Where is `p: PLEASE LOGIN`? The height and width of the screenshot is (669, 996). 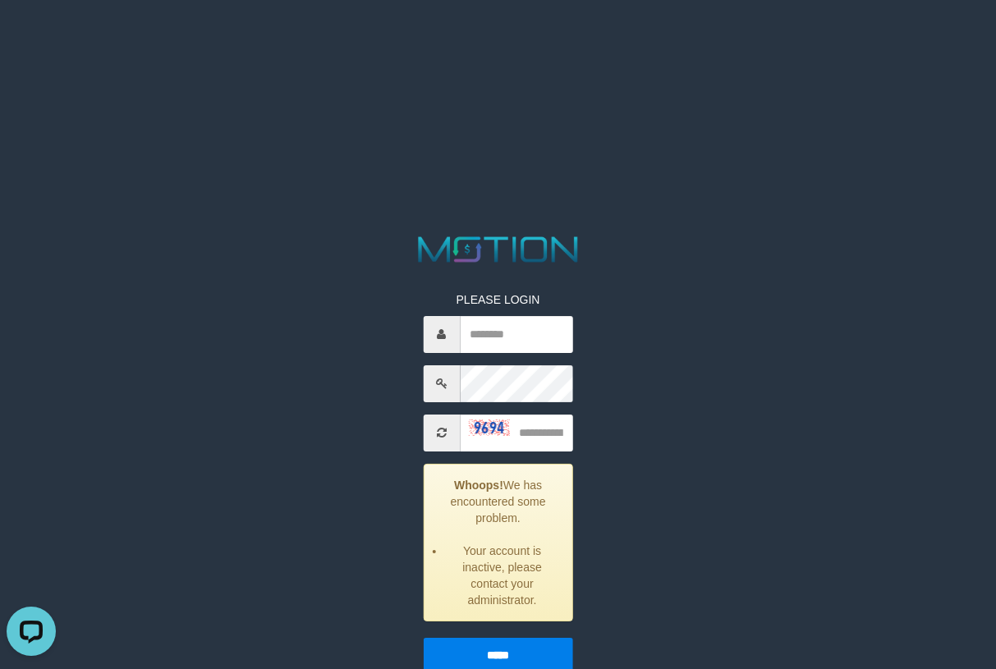
p: PLEASE LOGIN is located at coordinates (498, 300).